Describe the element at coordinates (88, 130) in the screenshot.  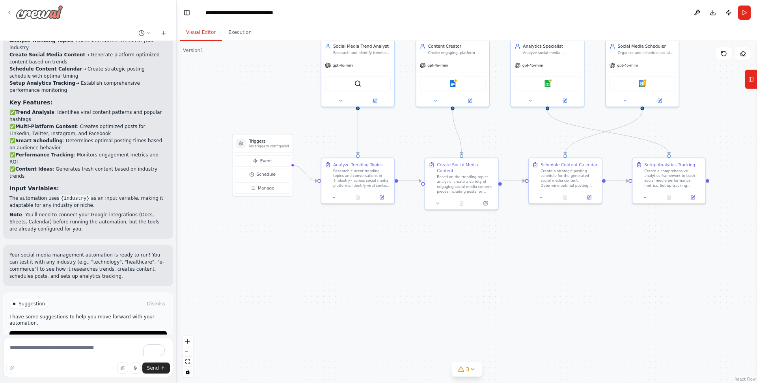
I see `li: ✅ : Creates optimized posts for LinkedIn, Twitter, Instagram, and Facebook` at that location.